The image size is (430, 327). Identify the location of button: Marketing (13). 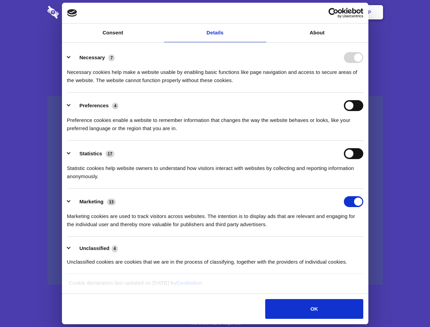
(94, 202).